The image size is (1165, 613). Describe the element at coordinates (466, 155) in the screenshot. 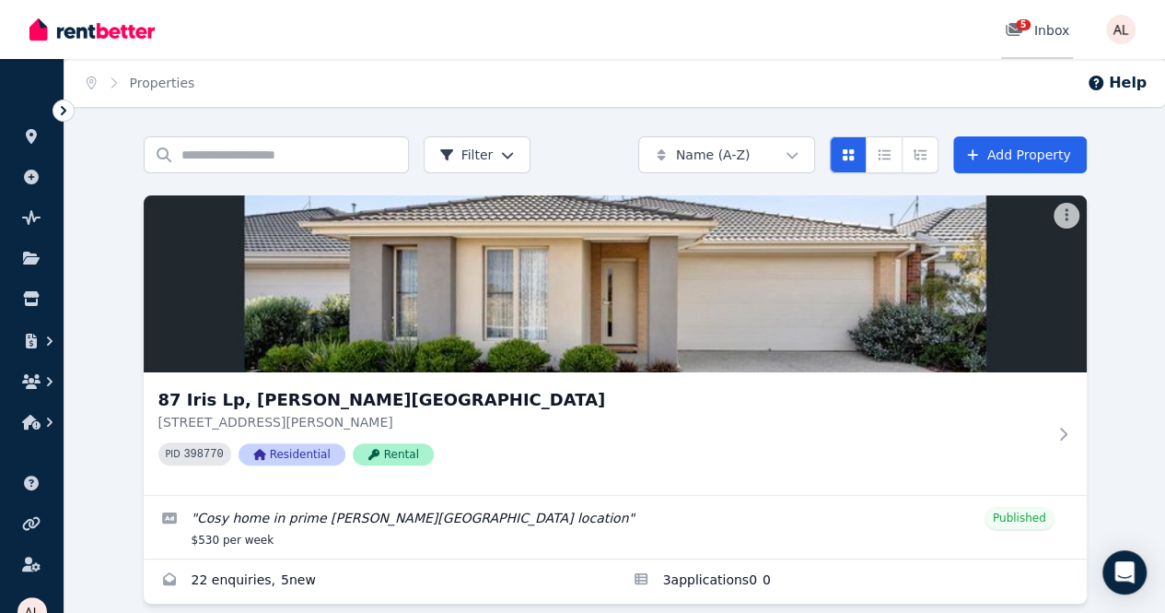

I see `span: Filter` at that location.